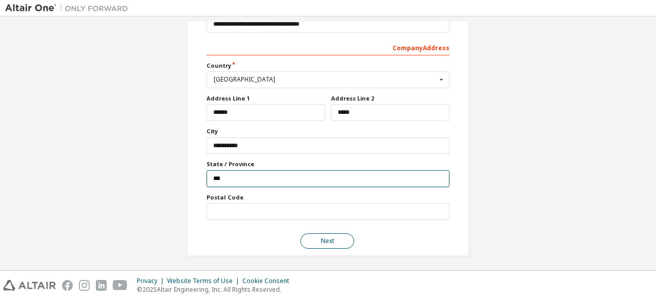  I want to click on img: Altair One, so click(69, 8).